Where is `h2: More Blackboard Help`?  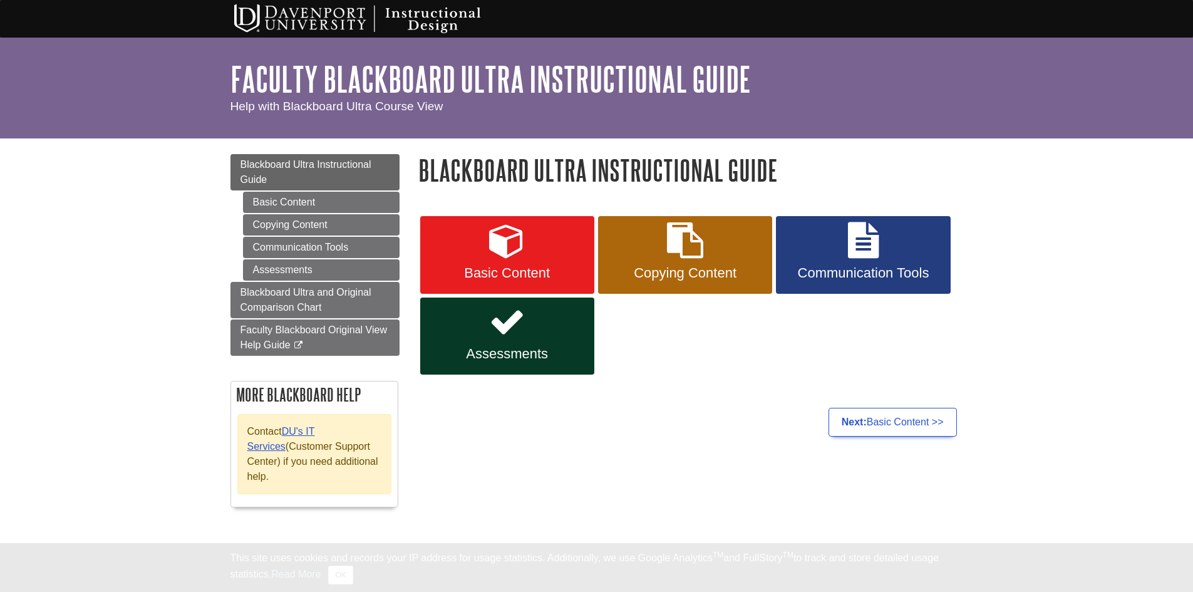 h2: More Blackboard Help is located at coordinates (314, 395).